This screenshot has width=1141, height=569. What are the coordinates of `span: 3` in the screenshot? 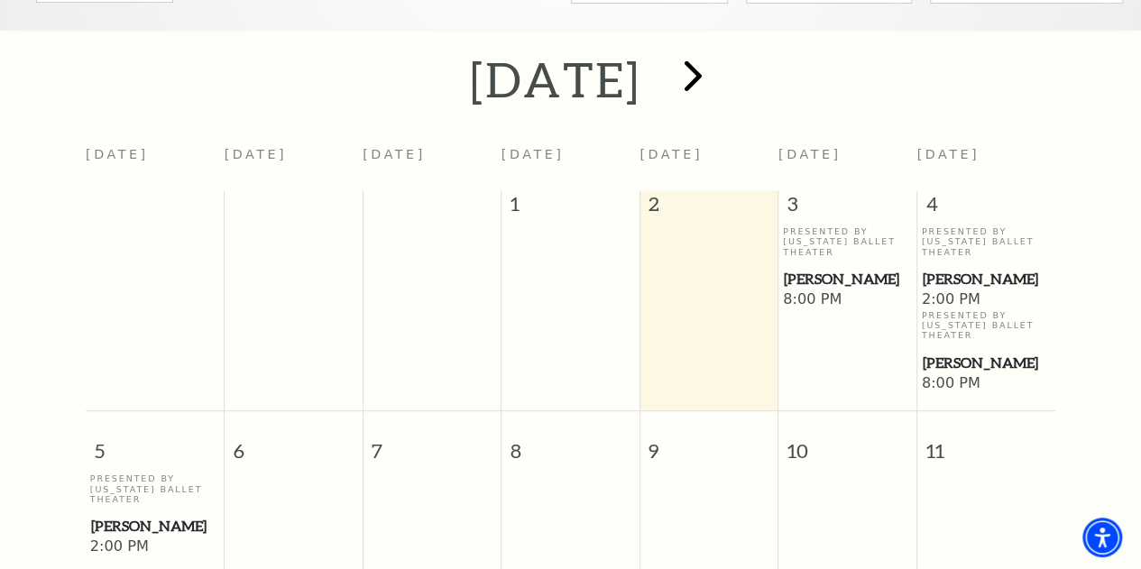 It's located at (847, 208).